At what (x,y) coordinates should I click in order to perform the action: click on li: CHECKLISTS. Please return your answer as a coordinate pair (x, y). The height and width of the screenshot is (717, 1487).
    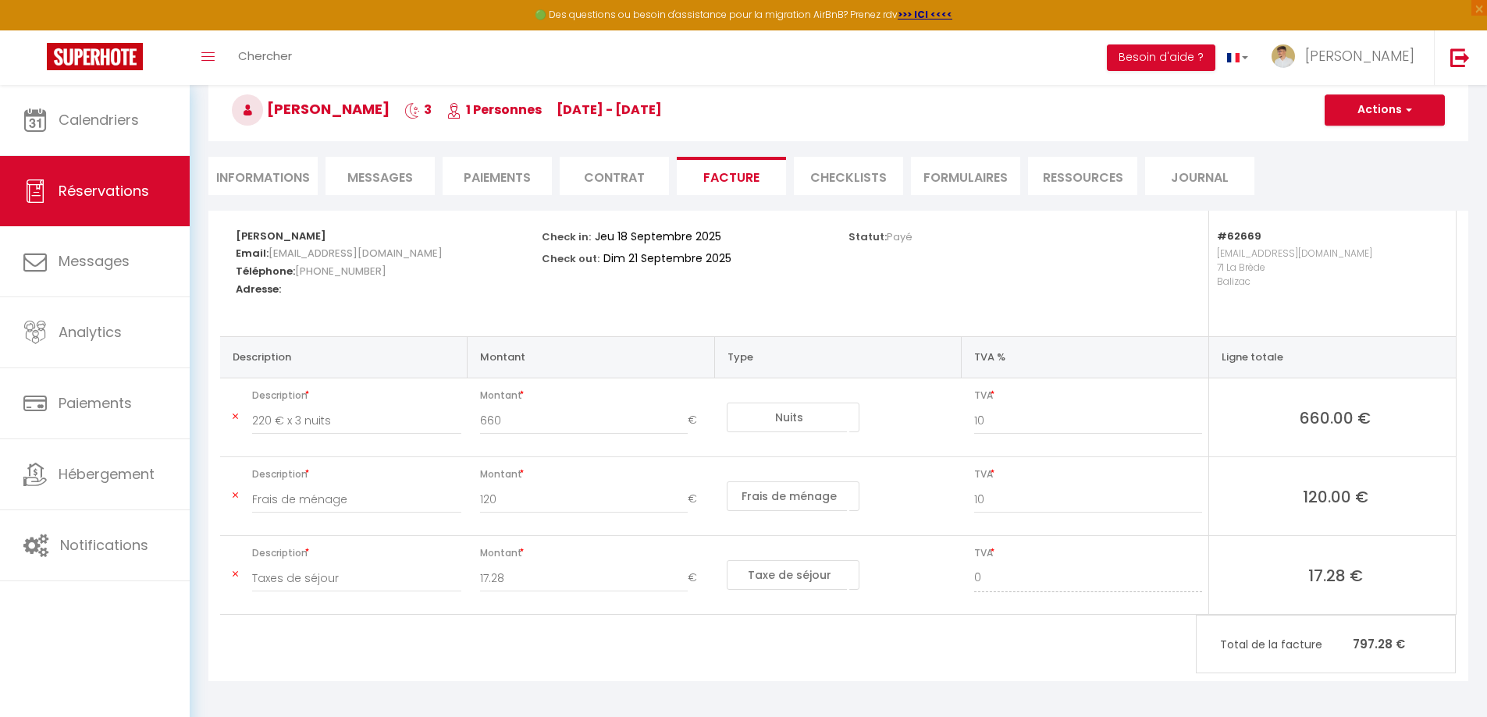
    Looking at the image, I should click on (848, 176).